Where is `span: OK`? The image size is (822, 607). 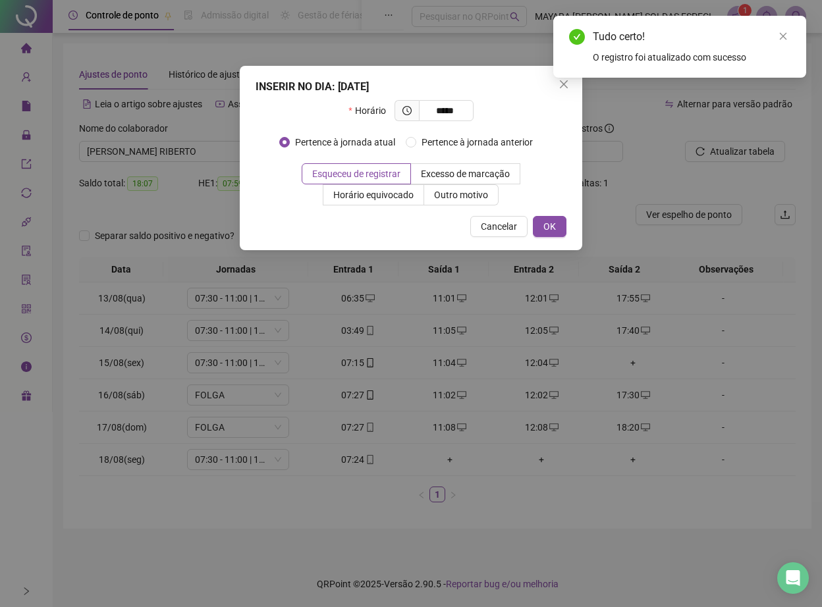
span: OK is located at coordinates (549, 227).